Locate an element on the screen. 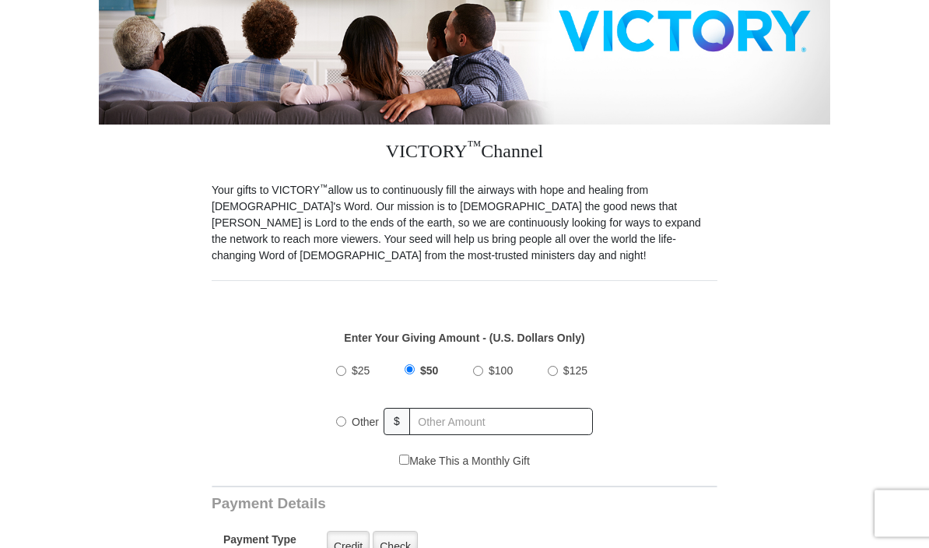  input: Other Amount is located at coordinates (501, 422).